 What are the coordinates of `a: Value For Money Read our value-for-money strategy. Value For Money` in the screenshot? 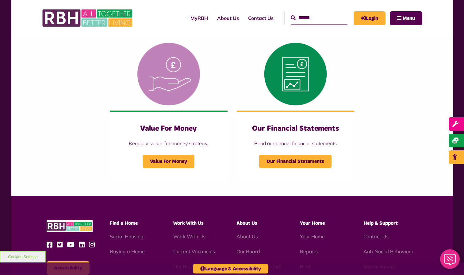 It's located at (168, 109).